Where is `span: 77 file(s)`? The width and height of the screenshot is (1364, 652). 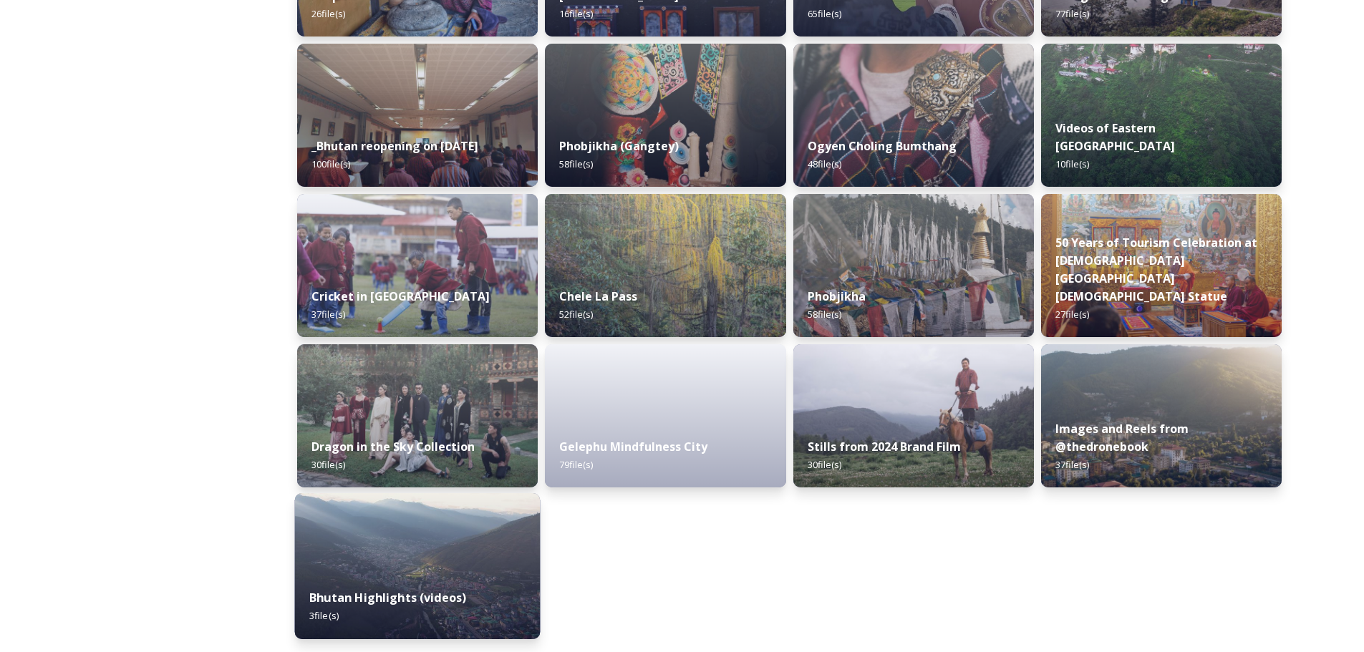 span: 77 file(s) is located at coordinates (1072, 14).